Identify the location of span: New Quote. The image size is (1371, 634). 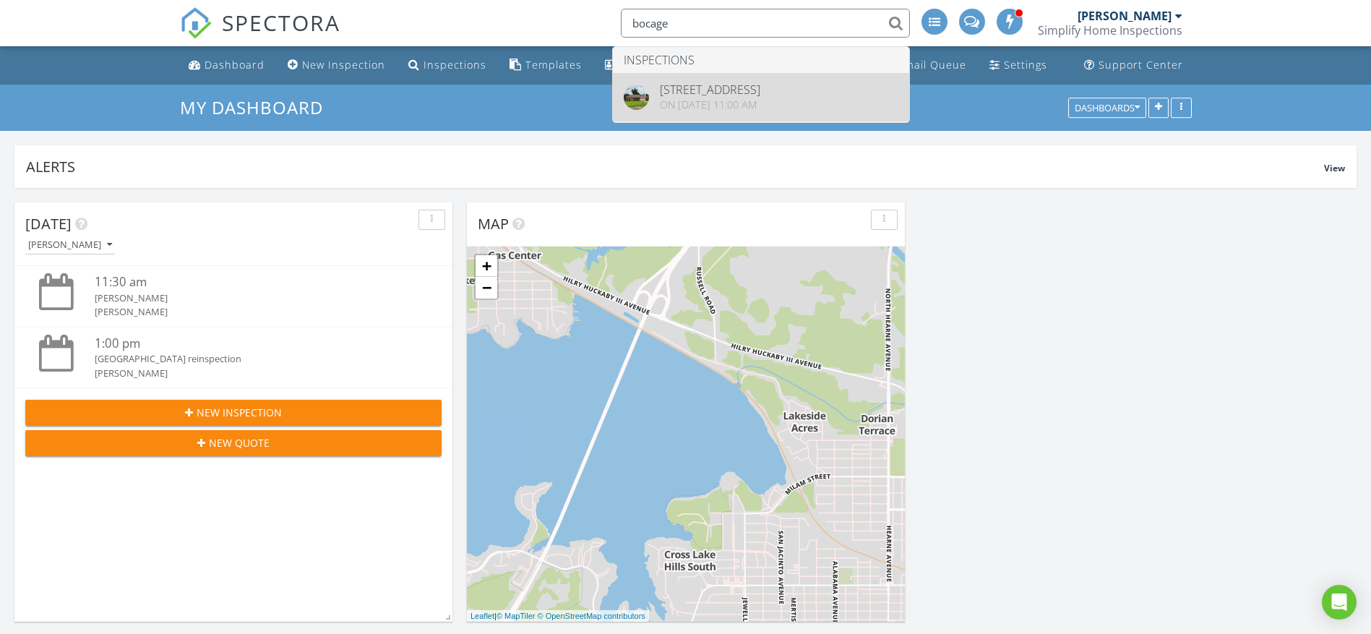
(239, 442).